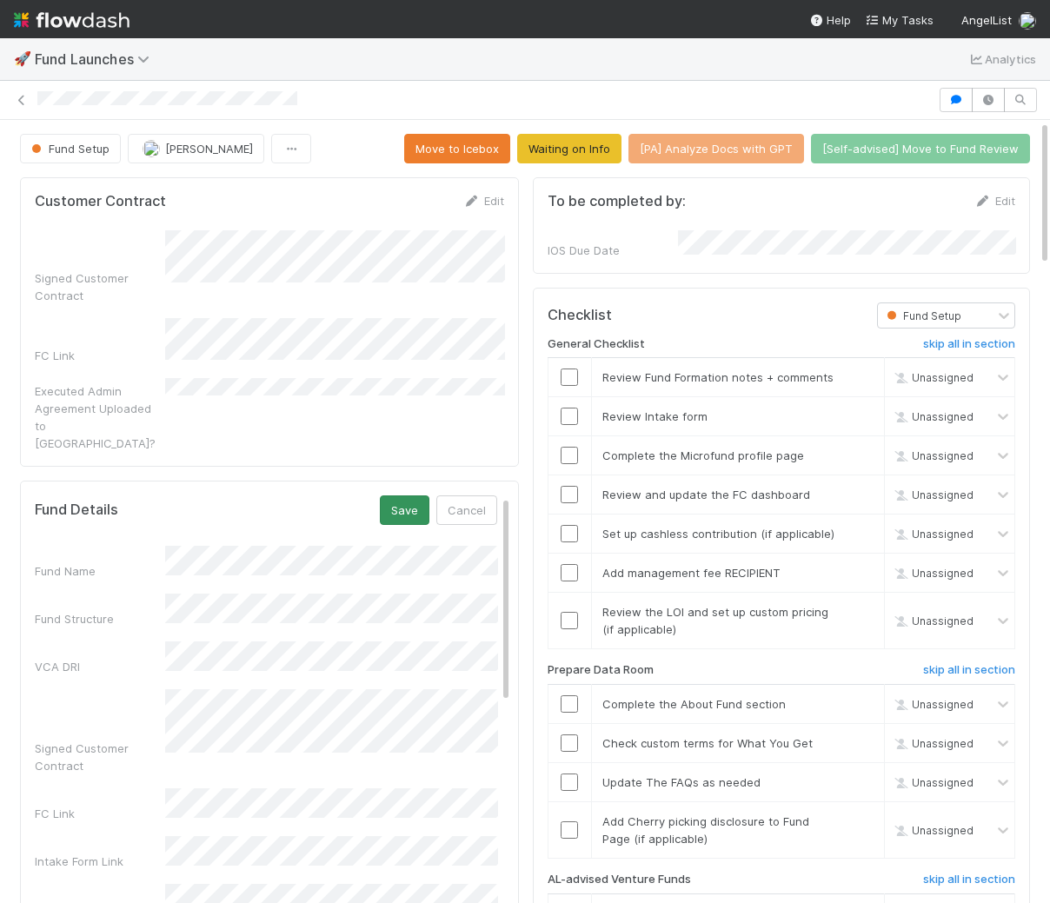 The image size is (1050, 903). Describe the element at coordinates (580, 316) in the screenshot. I see `h5: Checklist` at that location.